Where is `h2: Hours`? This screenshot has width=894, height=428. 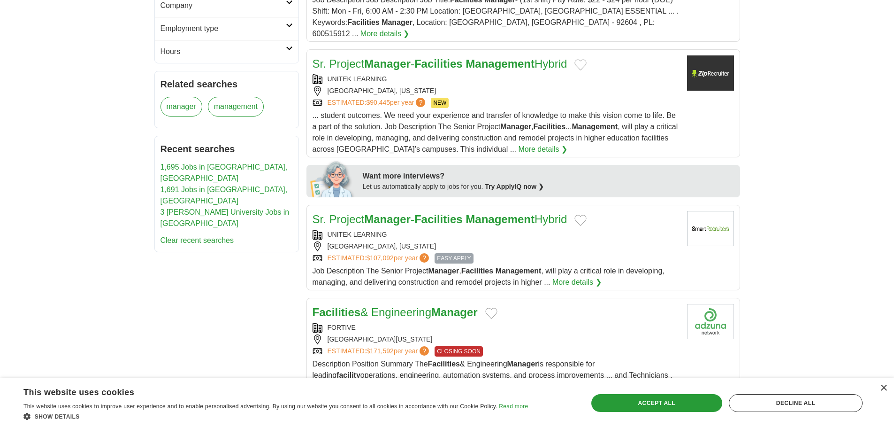 h2: Hours is located at coordinates (223, 52).